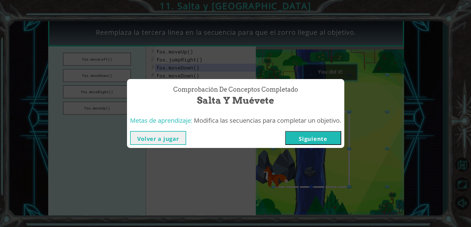 The height and width of the screenshot is (227, 471). What do you see at coordinates (158, 138) in the screenshot?
I see `button: Volver a jugar` at bounding box center [158, 138].